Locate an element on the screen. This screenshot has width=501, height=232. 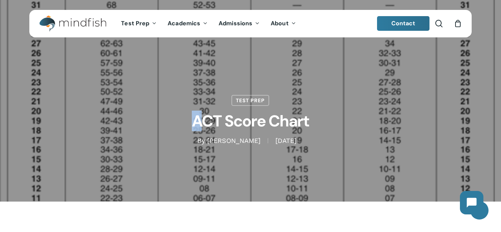
nav: Main Menu is located at coordinates (208, 23).